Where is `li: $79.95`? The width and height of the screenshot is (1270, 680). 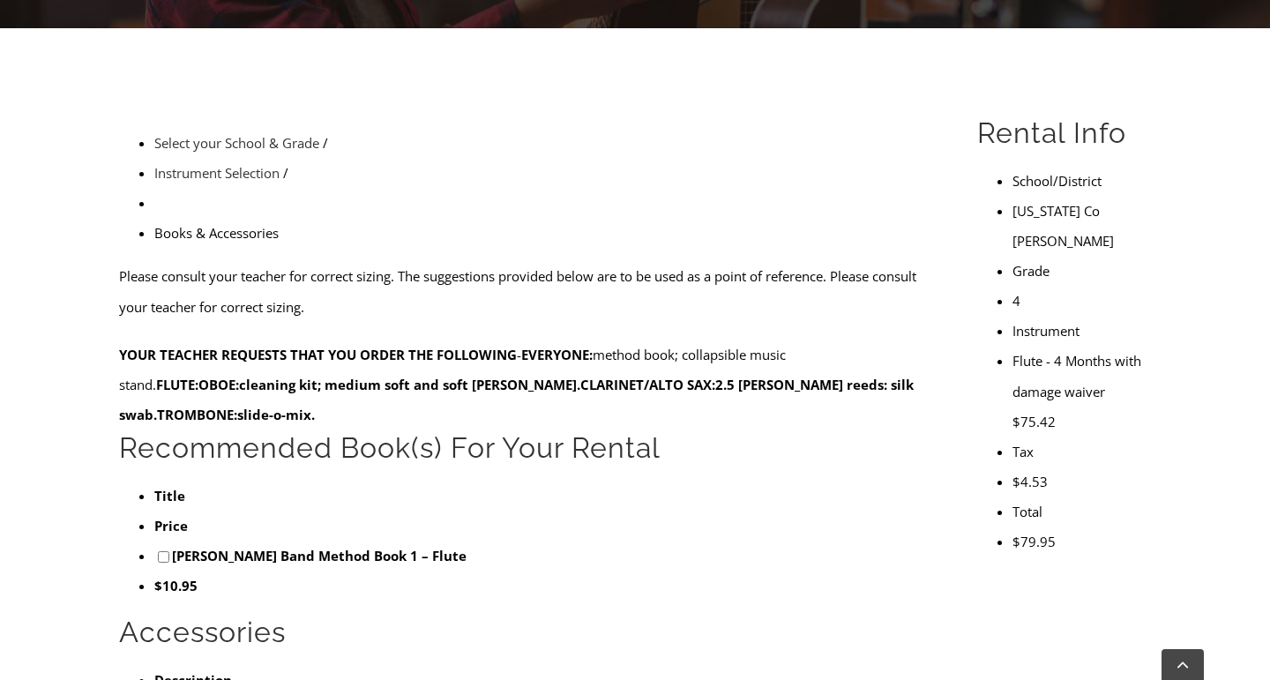
li: $79.95 is located at coordinates (1081, 542).